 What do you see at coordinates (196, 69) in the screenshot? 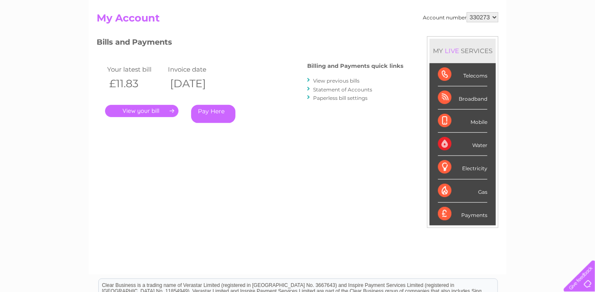
I see `td: Invoice date` at bounding box center [196, 69].